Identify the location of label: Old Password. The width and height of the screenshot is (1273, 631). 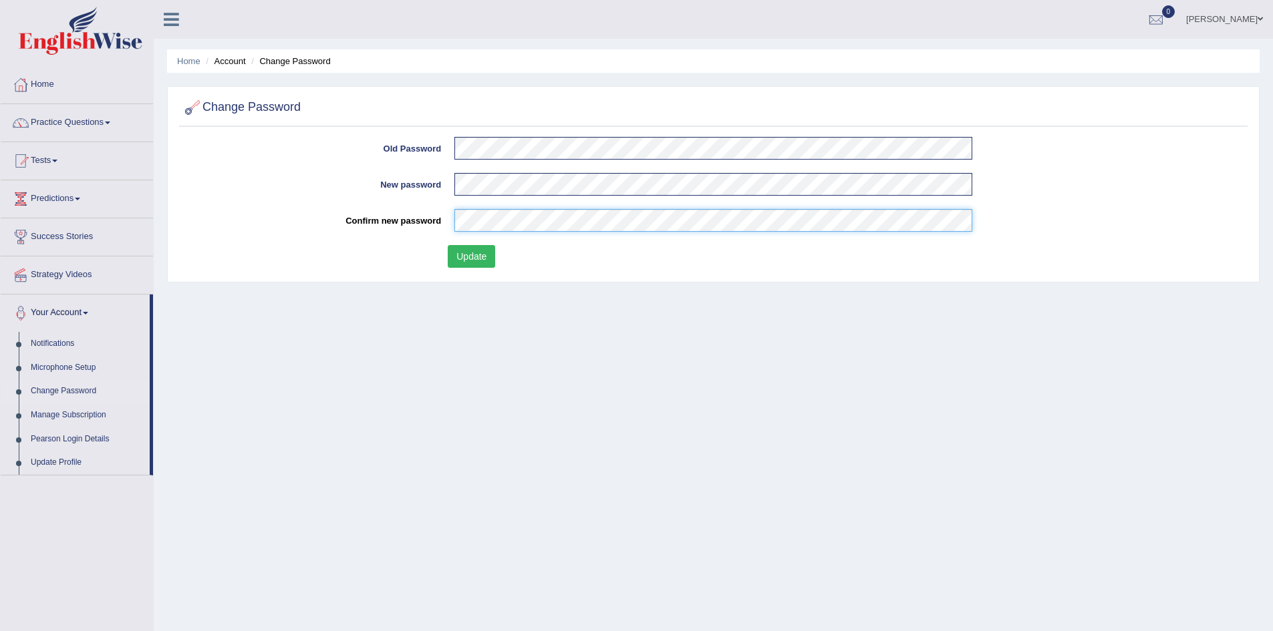
(315, 146).